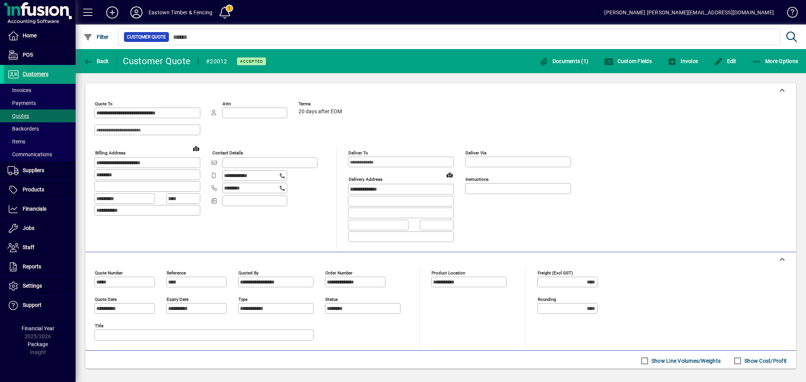 The width and height of the screenshot is (806, 382). I want to click on a: Reports, so click(40, 267).